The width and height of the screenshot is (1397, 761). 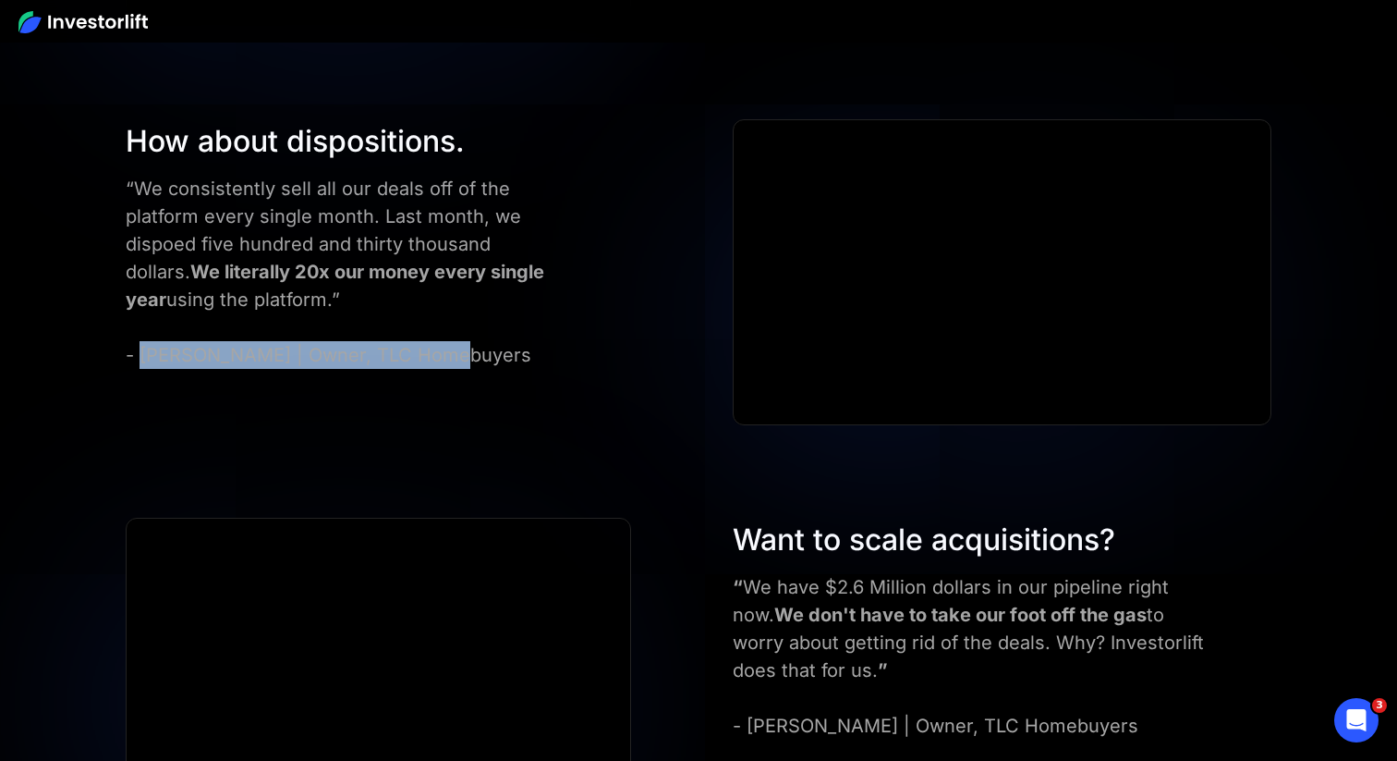 I want to click on div: How about dispositions., so click(x=353, y=141).